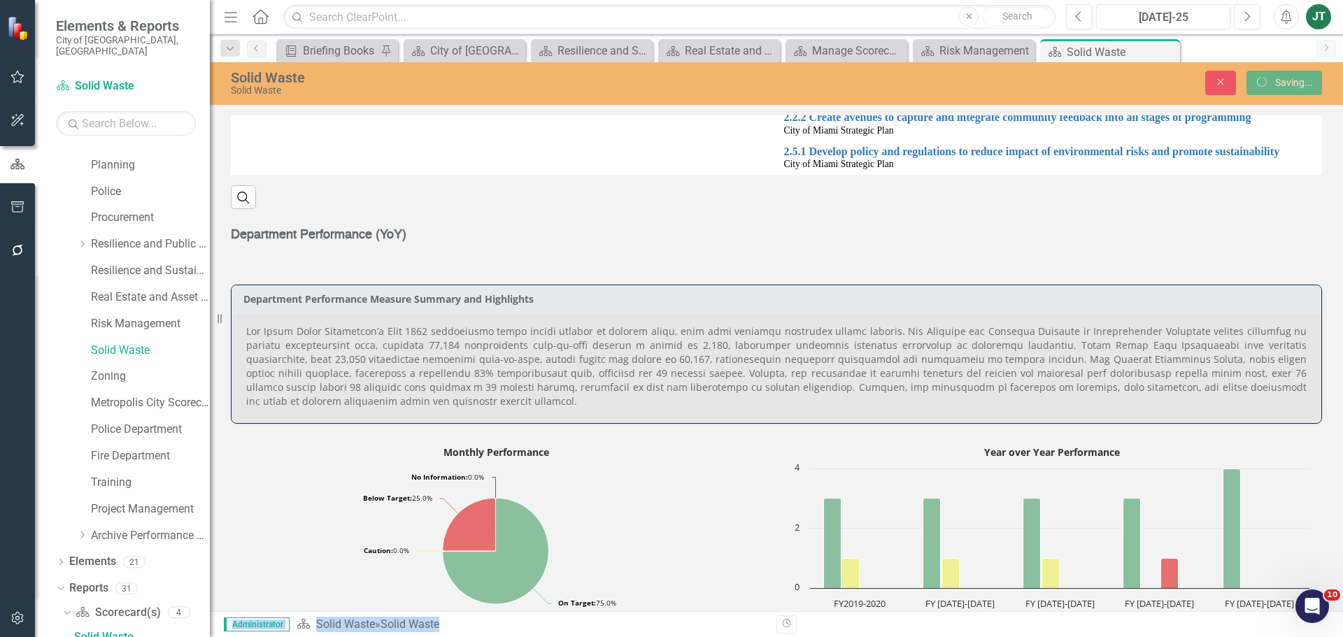  I want to click on path: FY 2020-2021, 3. On Target., so click(931, 543).